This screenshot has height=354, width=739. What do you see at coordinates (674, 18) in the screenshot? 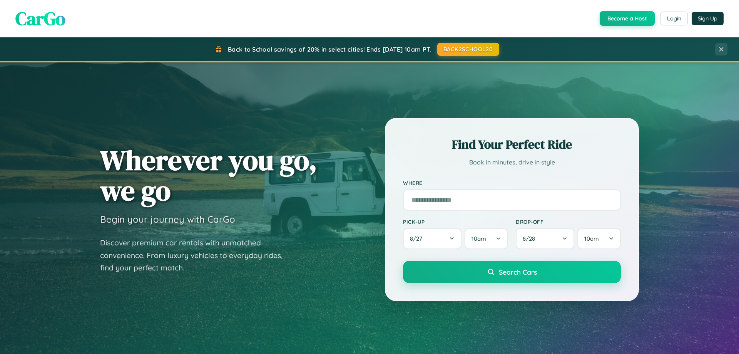
I see `button: Login` at bounding box center [674, 18].